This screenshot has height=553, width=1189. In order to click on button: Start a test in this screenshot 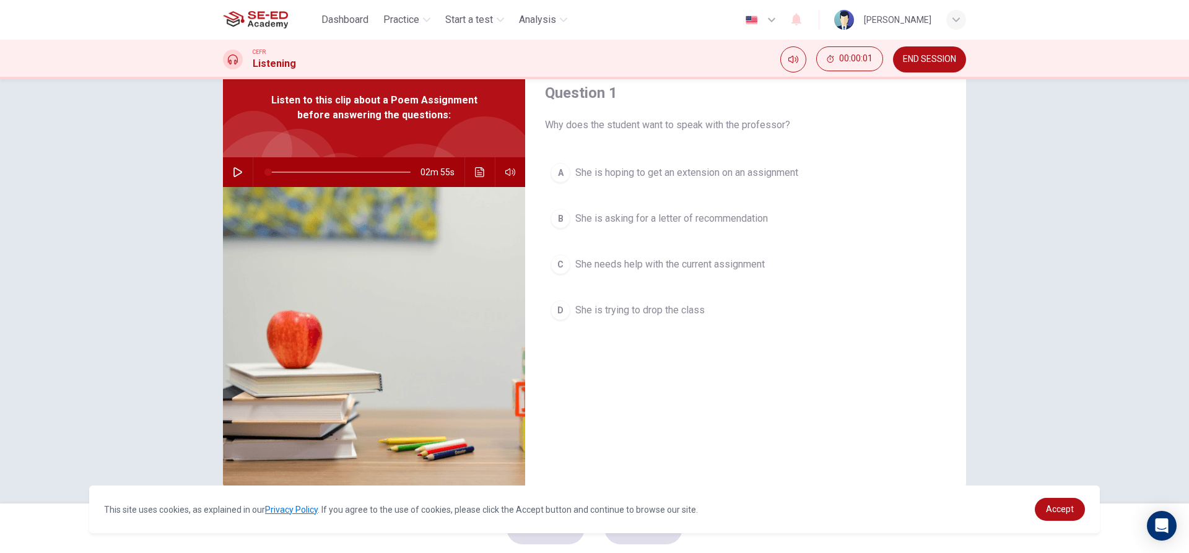, I will do `click(474, 20)`.